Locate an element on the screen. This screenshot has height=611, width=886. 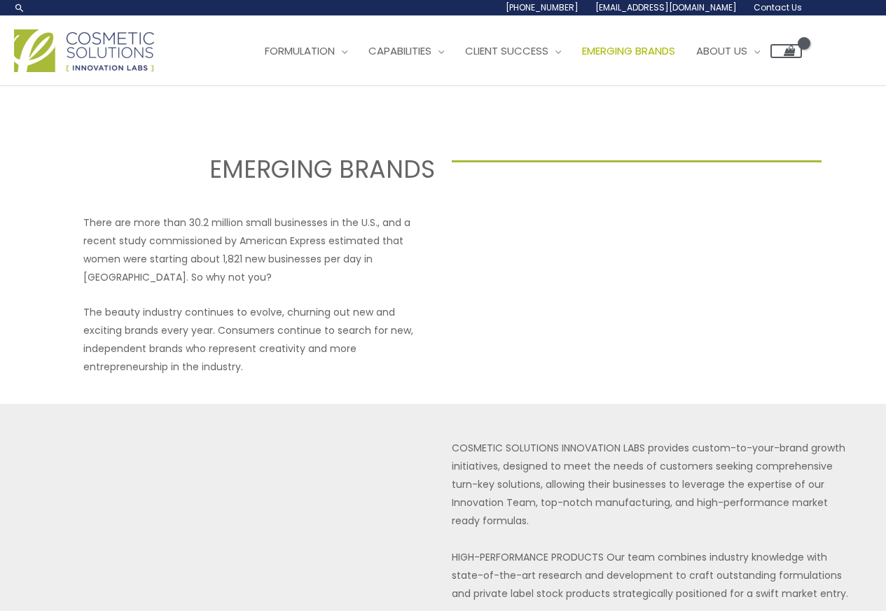
img: Cosmetic Solutions Logo is located at coordinates (84, 50).